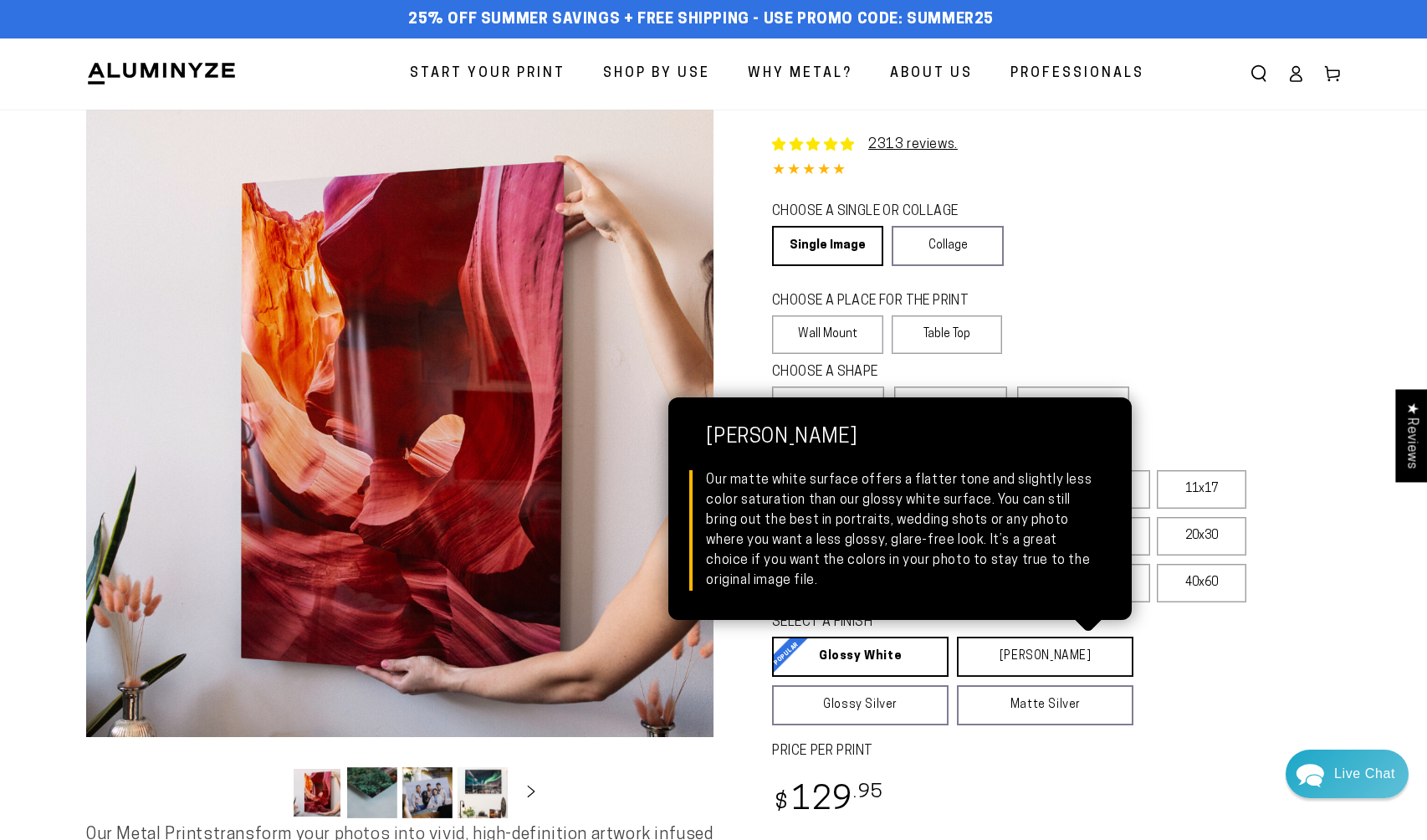  I want to click on div: Chat widget toggle, so click(1346, 774).